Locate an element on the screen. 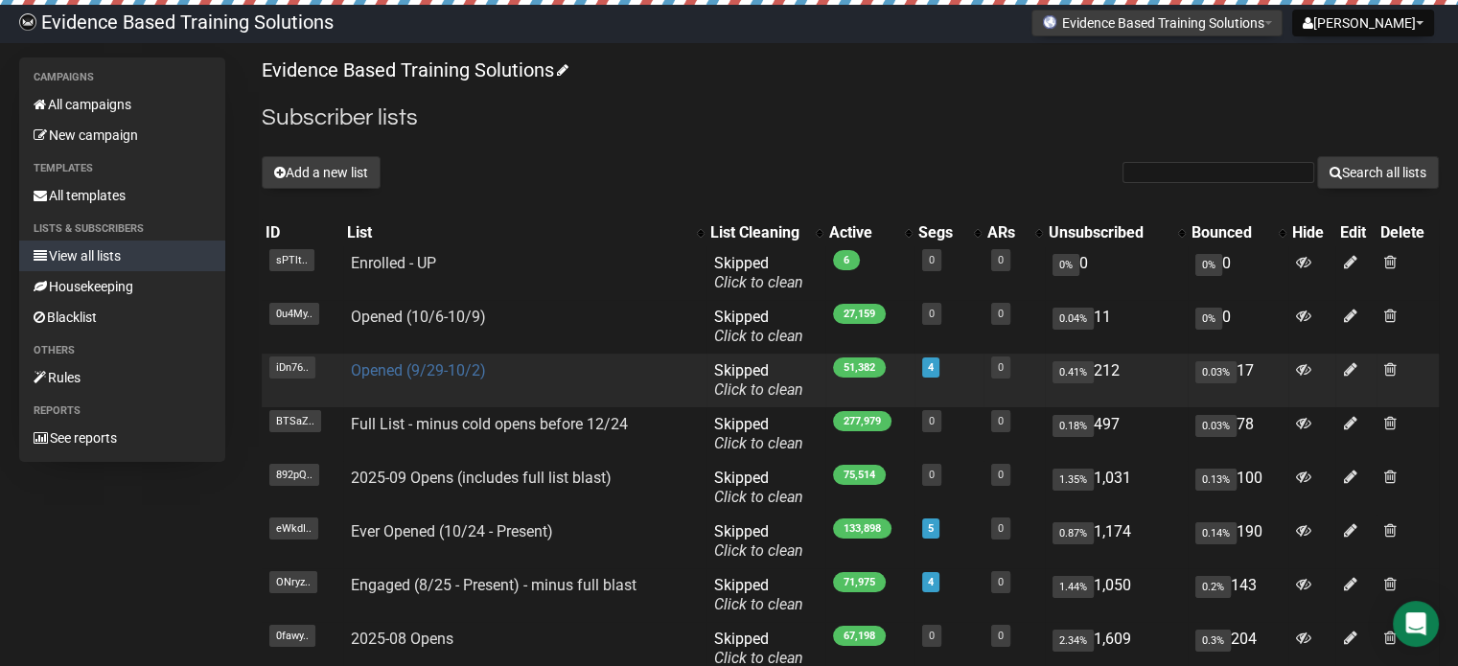 The width and height of the screenshot is (1458, 666). span: ONryz.. is located at coordinates (293, 582).